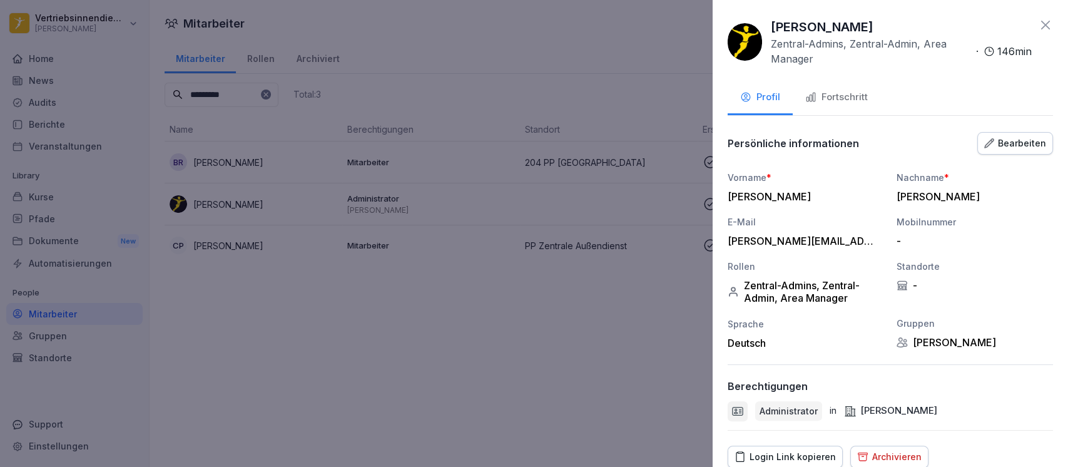  What do you see at coordinates (975, 266) in the screenshot?
I see `div: Standorte` at bounding box center [975, 266].